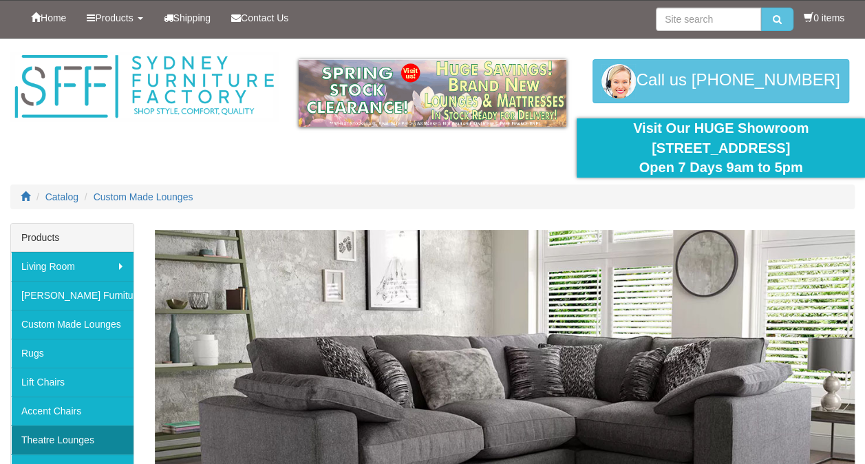  I want to click on span: Custom Made Lounges, so click(143, 197).